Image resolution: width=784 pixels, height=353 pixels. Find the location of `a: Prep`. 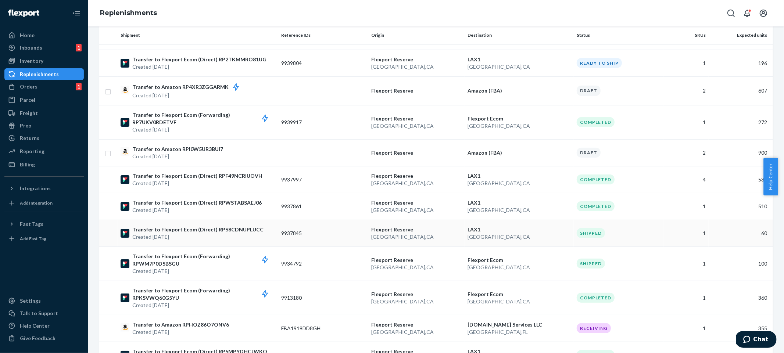

a: Prep is located at coordinates (44, 126).